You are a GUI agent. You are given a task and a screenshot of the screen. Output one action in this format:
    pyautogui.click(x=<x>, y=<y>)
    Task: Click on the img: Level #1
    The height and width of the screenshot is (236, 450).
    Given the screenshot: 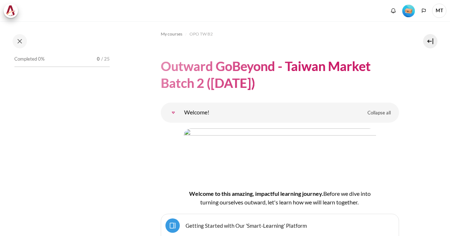 What is the action you would take?
    pyautogui.click(x=409, y=11)
    